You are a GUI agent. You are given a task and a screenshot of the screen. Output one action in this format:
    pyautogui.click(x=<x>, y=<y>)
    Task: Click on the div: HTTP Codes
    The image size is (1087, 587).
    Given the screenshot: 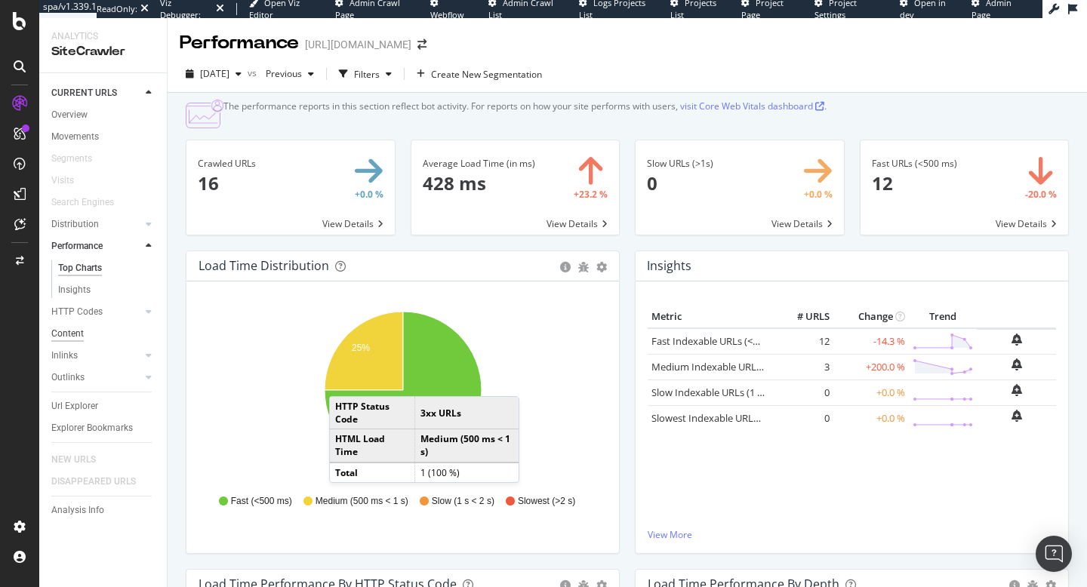 What is the action you would take?
    pyautogui.click(x=77, y=312)
    